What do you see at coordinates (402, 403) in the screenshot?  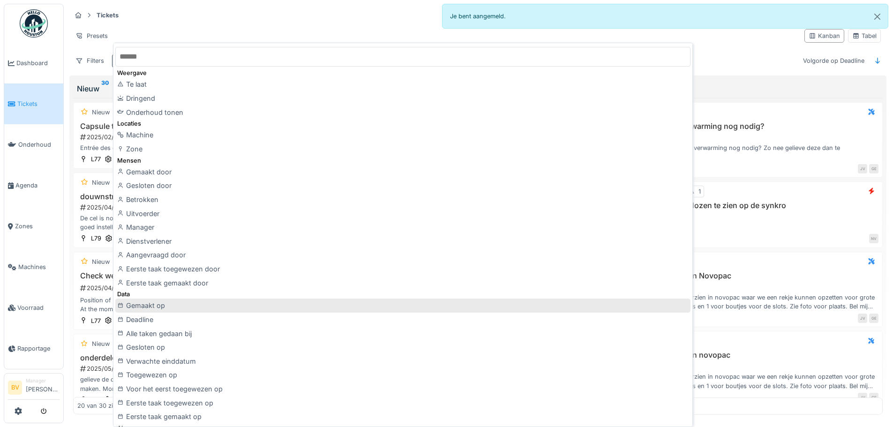 I see `div: Eerste taak toegewezen op` at bounding box center [402, 403].